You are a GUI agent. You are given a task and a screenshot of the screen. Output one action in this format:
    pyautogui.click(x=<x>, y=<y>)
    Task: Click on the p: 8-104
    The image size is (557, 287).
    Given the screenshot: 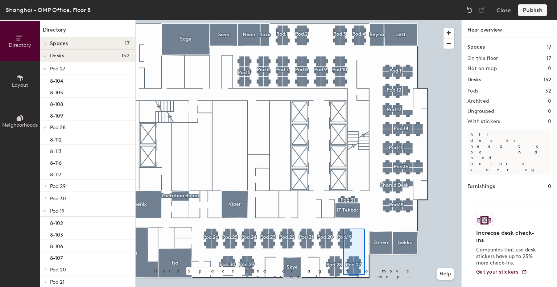 What is the action you would take?
    pyautogui.click(x=57, y=80)
    